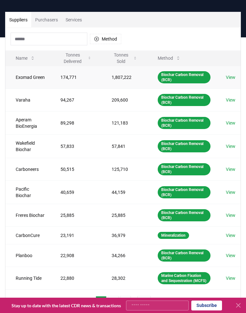 The height and width of the screenshot is (313, 246). Describe the element at coordinates (76, 235) in the screenshot. I see `td: 23,191` at that location.